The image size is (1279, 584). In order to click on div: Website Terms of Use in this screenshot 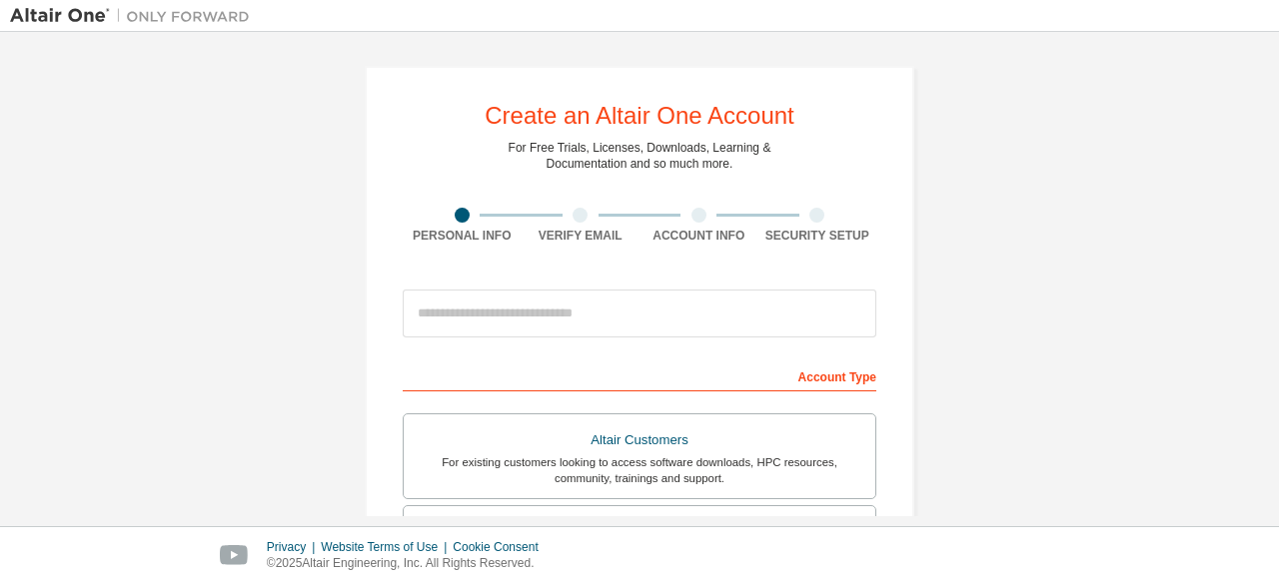, I will do `click(387, 547)`.